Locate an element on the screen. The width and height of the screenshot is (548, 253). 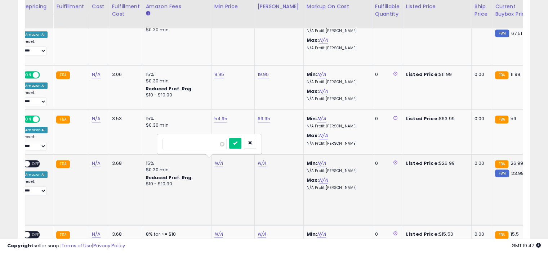
span: 2025-09-7 19:47 GMT is located at coordinates (526, 246).